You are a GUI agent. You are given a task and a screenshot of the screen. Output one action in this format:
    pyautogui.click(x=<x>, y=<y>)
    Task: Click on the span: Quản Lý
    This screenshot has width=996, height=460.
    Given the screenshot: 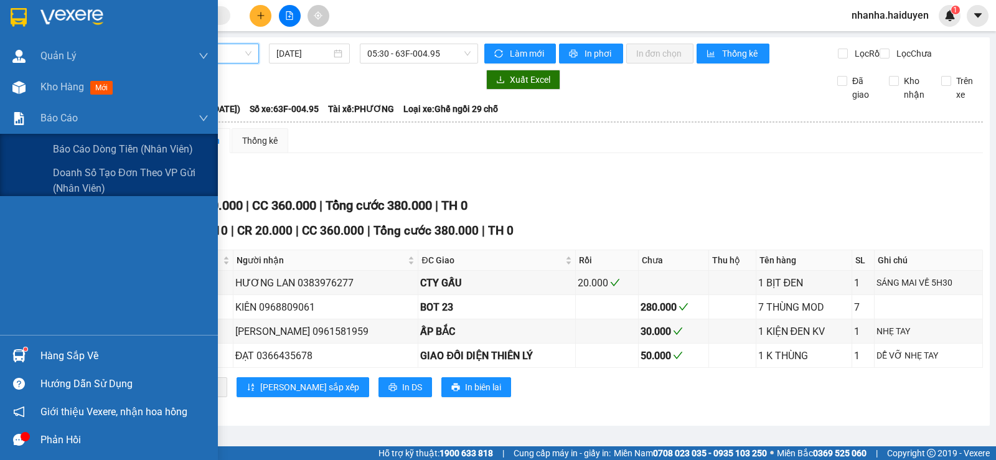 What is the action you would take?
    pyautogui.click(x=59, y=55)
    